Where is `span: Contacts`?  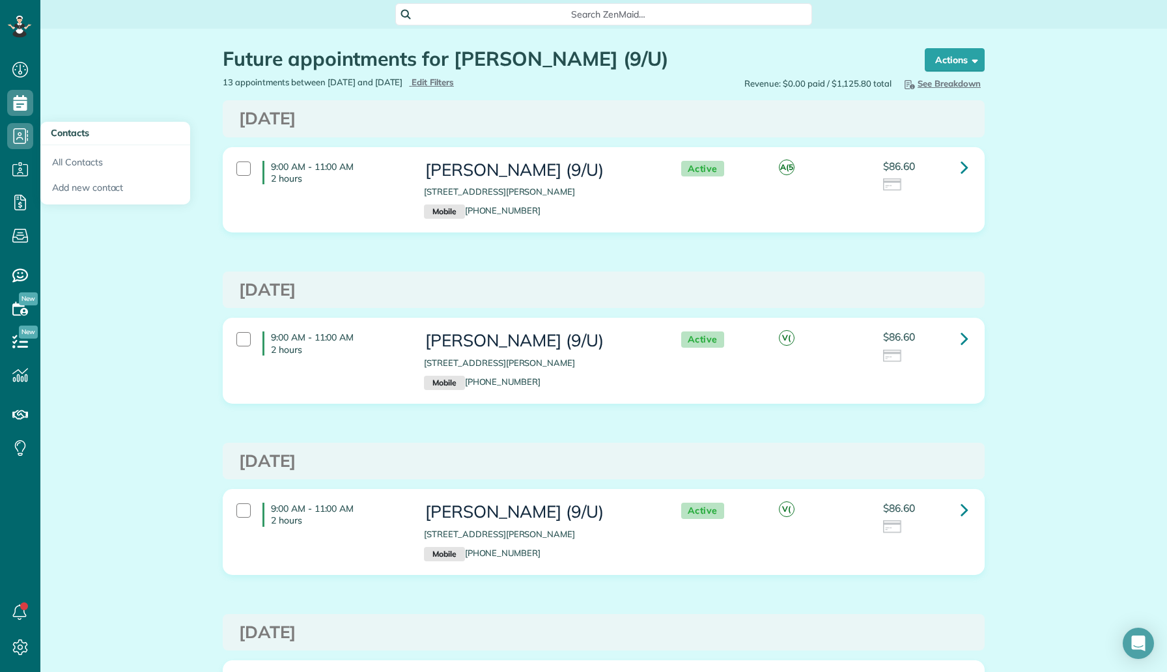 span: Contacts is located at coordinates (70, 133).